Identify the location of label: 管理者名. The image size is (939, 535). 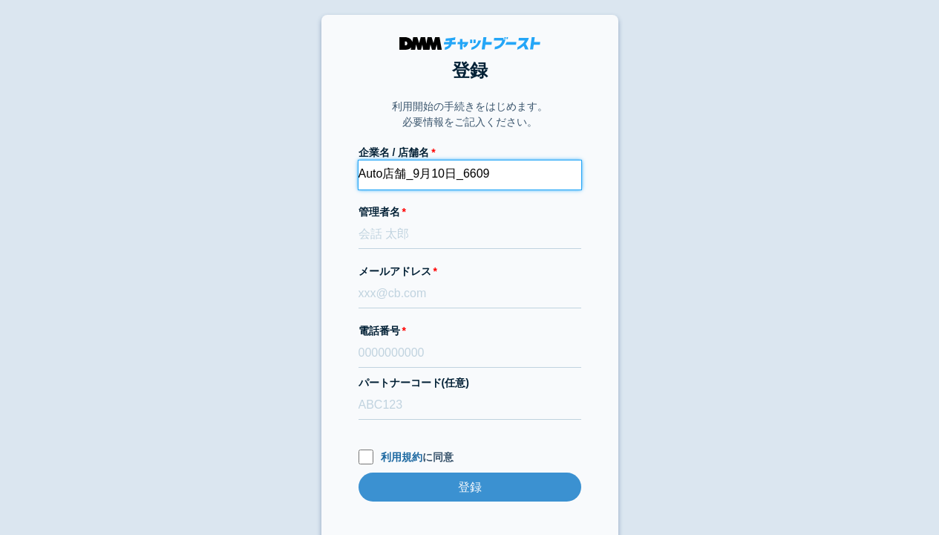
(470, 212).